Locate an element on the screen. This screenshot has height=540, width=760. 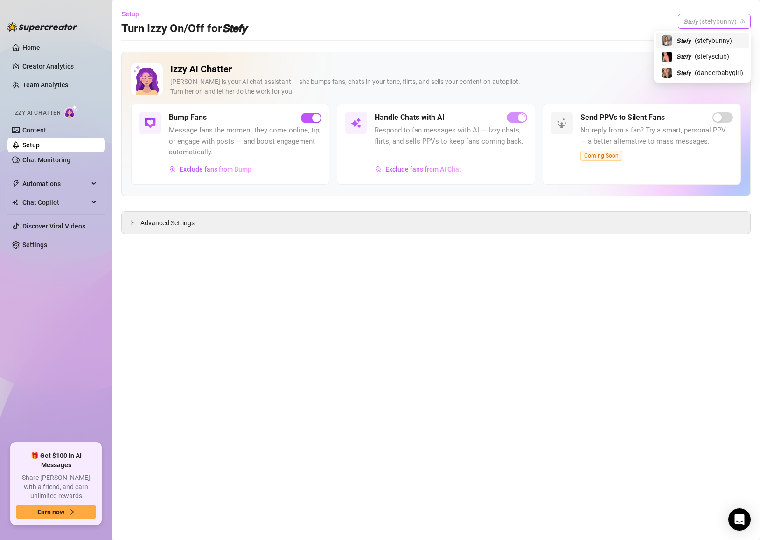
a: Creator Analytics is located at coordinates (60, 66).